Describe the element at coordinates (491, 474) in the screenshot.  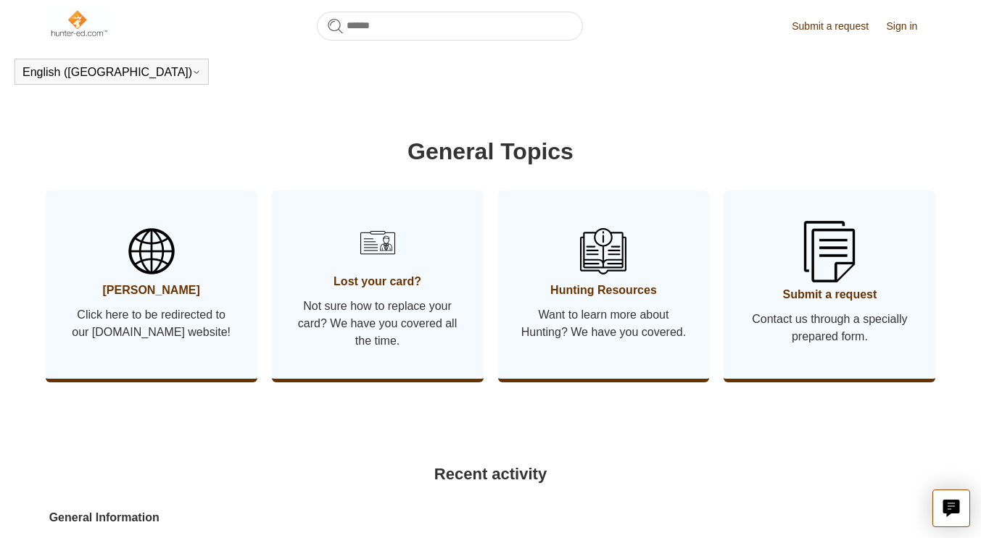
I see `h2: Recent activity` at that location.